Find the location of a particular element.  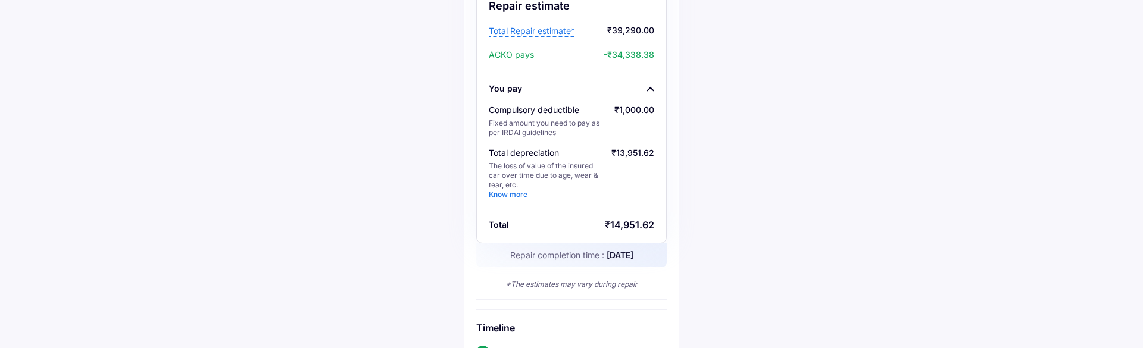

div: The loss of value of the insured car over time due to age, wear & tear, etc. is located at coordinates (547, 180).